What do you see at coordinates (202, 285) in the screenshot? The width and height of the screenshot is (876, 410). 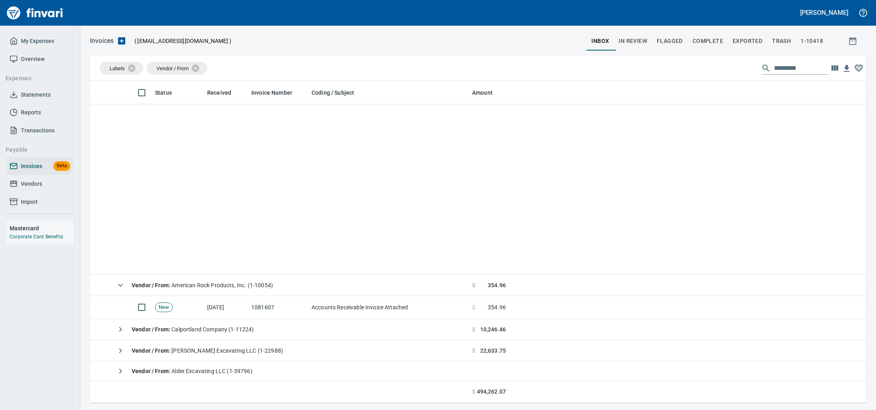 I see `span: American Rock Products, Inc. (1-10054)` at bounding box center [202, 285].